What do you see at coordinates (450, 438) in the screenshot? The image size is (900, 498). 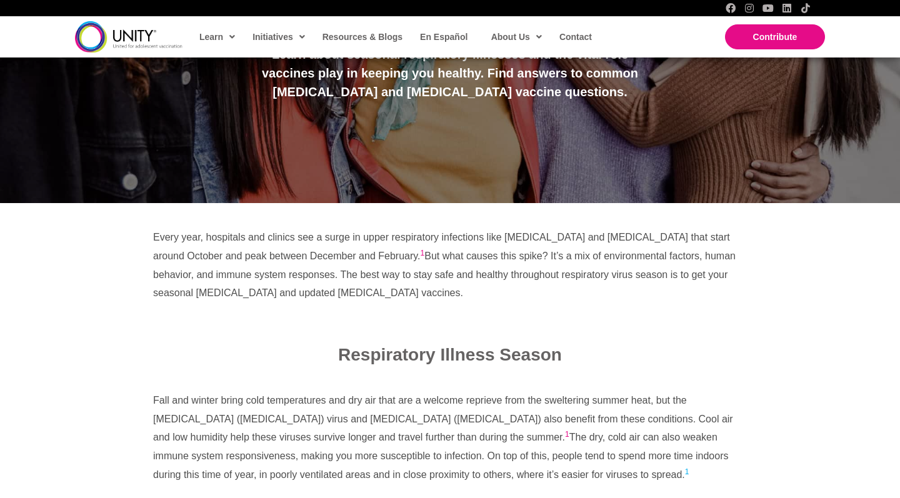 I see `p: Fall and winter bring cold temperatures and dry air that are a welcome reprieve from the swelteri...` at bounding box center [450, 438].